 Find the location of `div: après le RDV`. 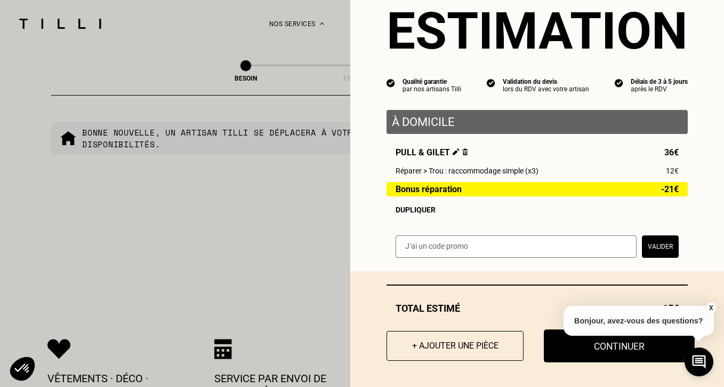

div: après le RDV is located at coordinates (659, 89).